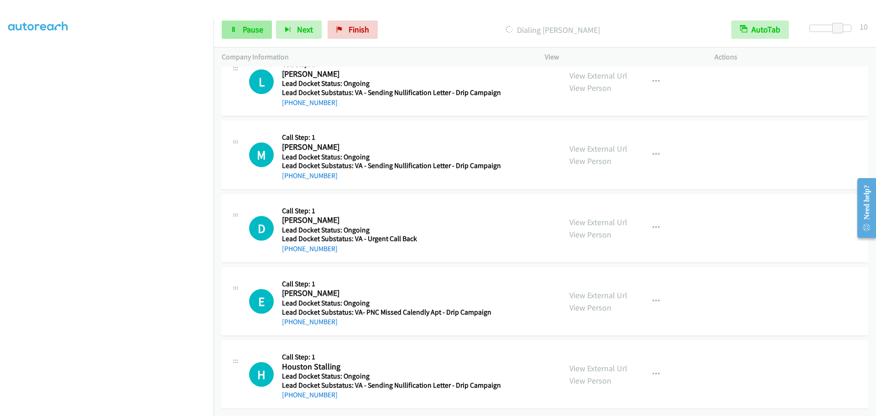 This screenshot has width=876, height=416. I want to click on h1: L, so click(261, 82).